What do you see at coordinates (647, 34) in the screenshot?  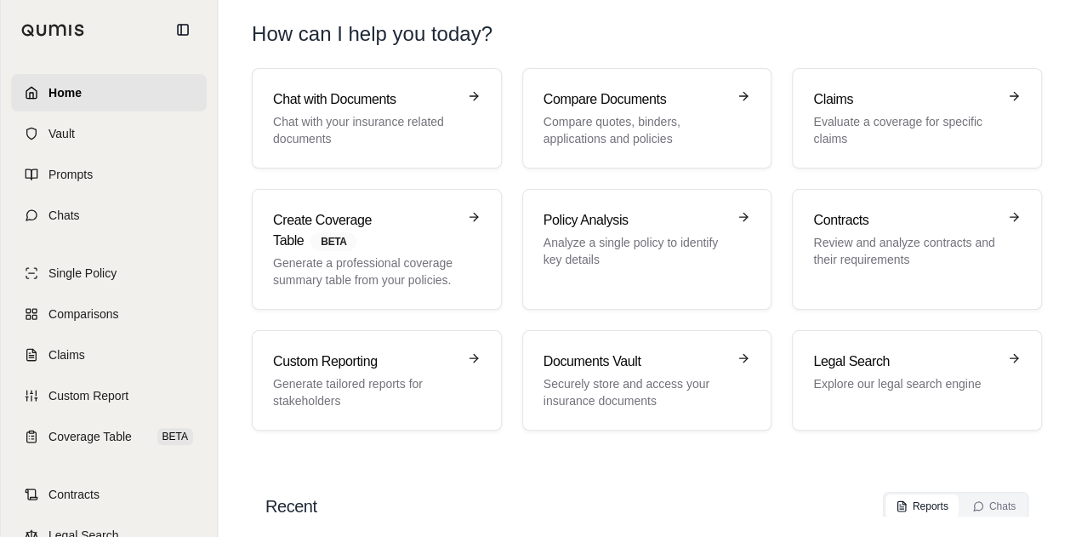 I see `h1: How can I help you today?` at bounding box center [647, 34].